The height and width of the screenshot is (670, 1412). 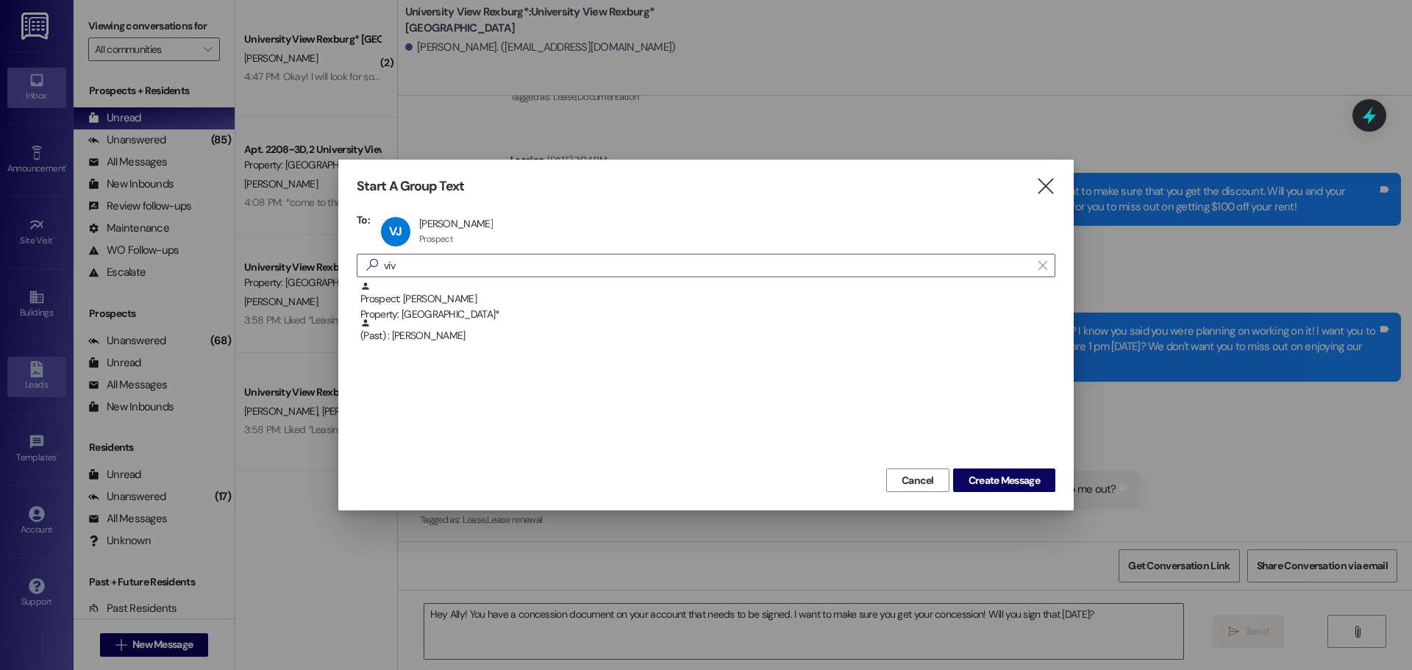 What do you see at coordinates (363, 220) in the screenshot?
I see `h3: To:` at bounding box center [363, 220].